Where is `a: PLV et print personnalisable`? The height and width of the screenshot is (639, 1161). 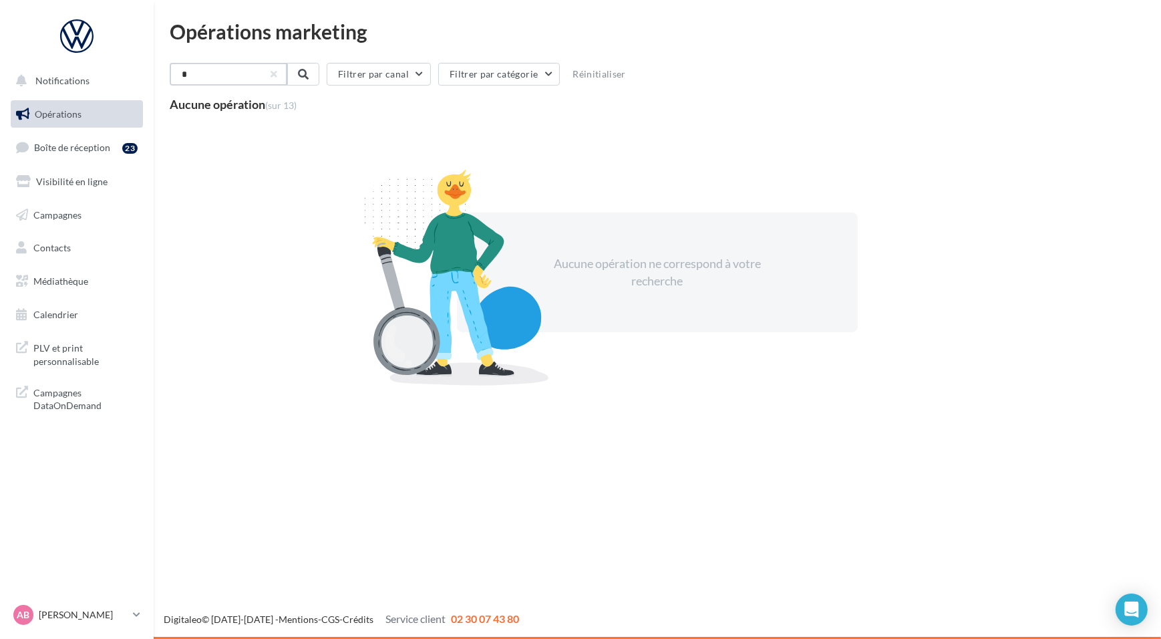 a: PLV et print personnalisable is located at coordinates (77, 353).